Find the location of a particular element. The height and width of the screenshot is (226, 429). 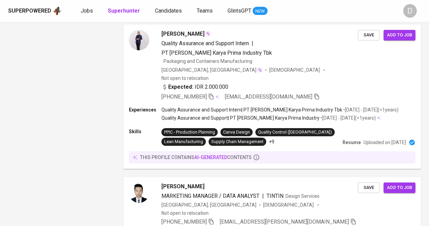

span: Quality Assurance and Support Intern is located at coordinates (205, 43).